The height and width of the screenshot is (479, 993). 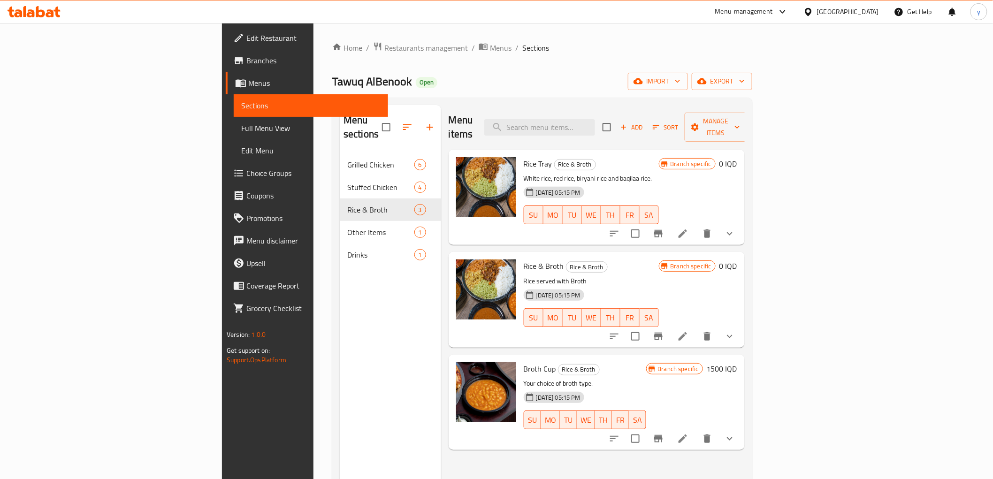 I want to click on a: Upsell, so click(x=306, y=263).